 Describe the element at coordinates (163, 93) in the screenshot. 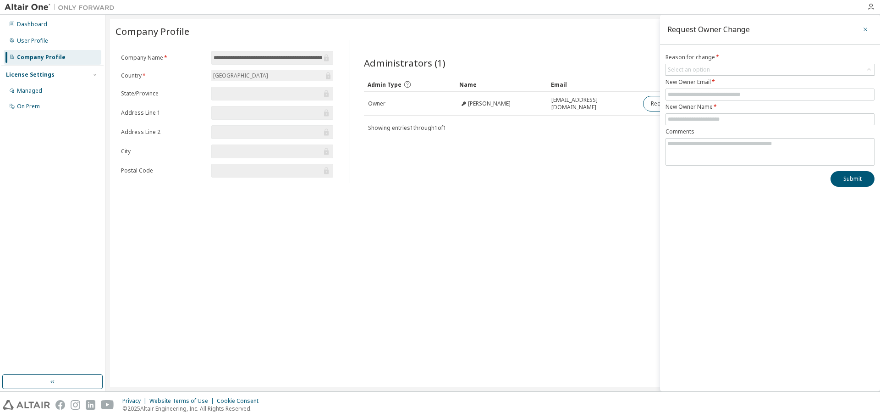

I see `label: State/Province` at that location.